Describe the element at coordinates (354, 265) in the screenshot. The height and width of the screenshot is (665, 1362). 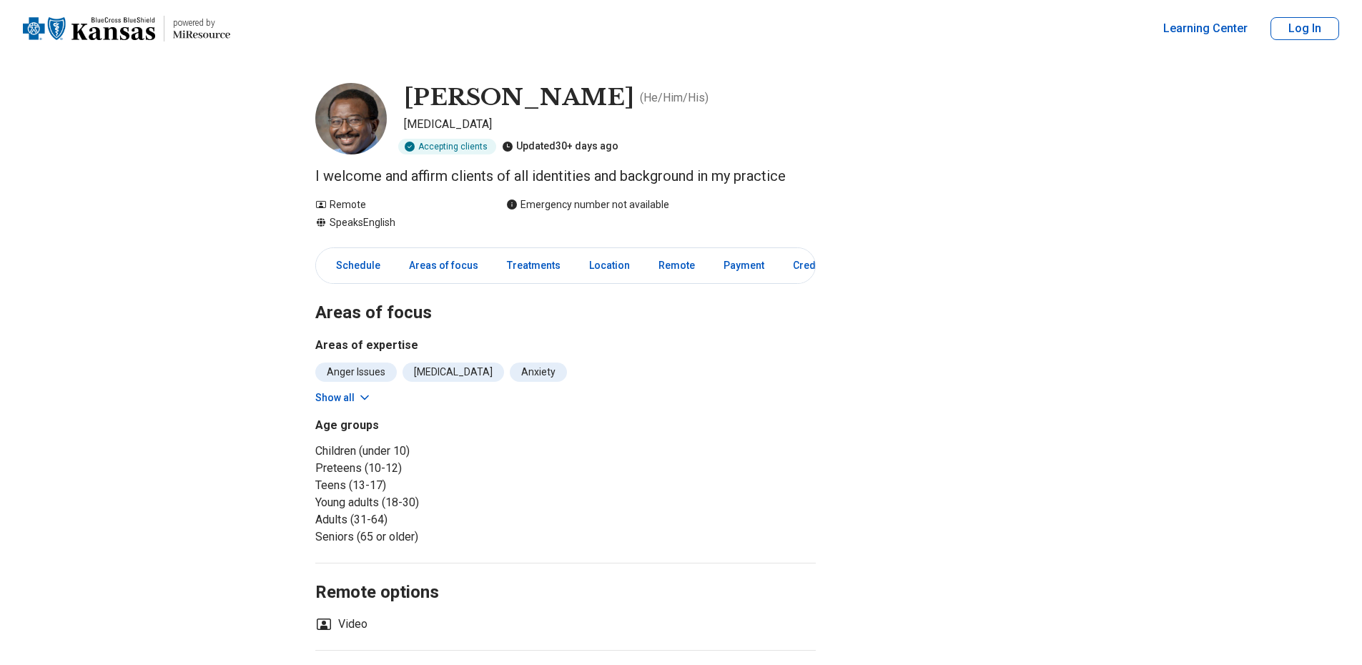
I see `a: Schedule` at that location.